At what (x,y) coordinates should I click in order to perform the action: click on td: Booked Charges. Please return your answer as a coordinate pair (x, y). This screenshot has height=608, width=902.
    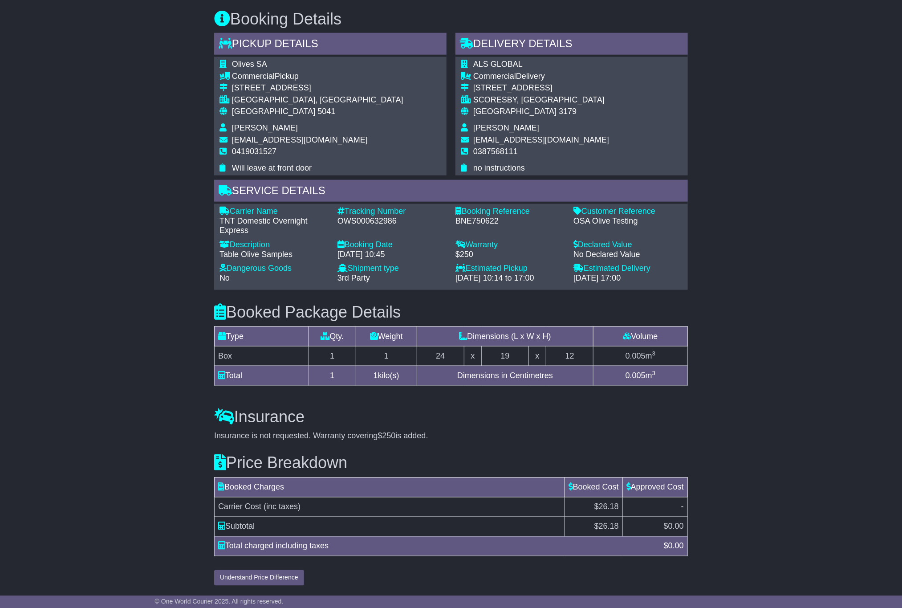
    Looking at the image, I should click on (390, 487).